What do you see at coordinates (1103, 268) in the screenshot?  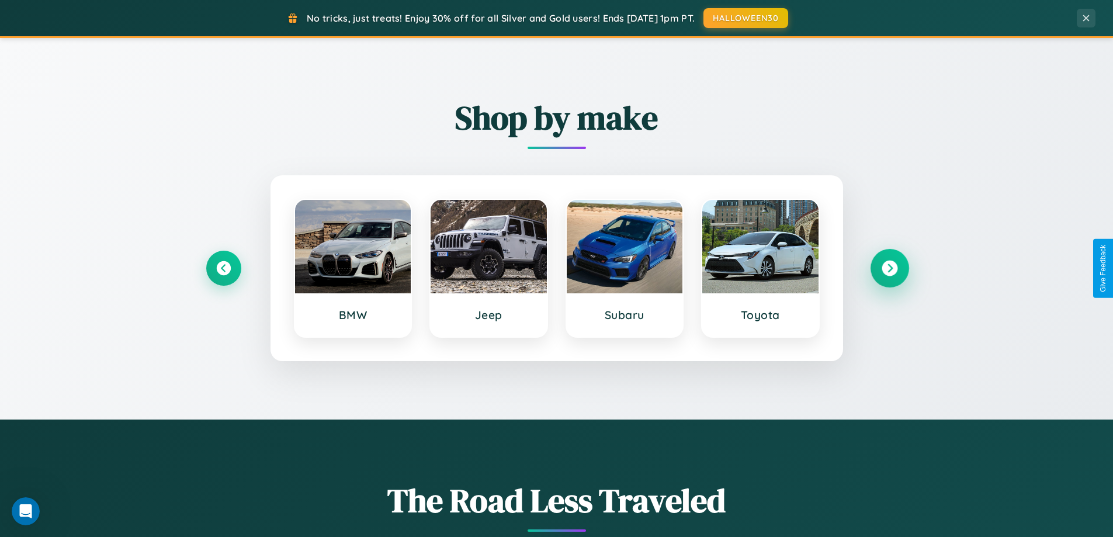 I see `div: Give Feedback` at bounding box center [1103, 268].